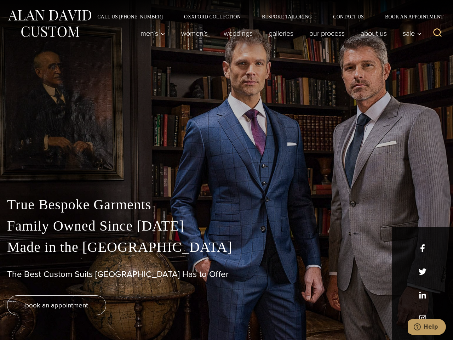  Describe the element at coordinates (348, 17) in the screenshot. I see `a: Contact Us` at that location.